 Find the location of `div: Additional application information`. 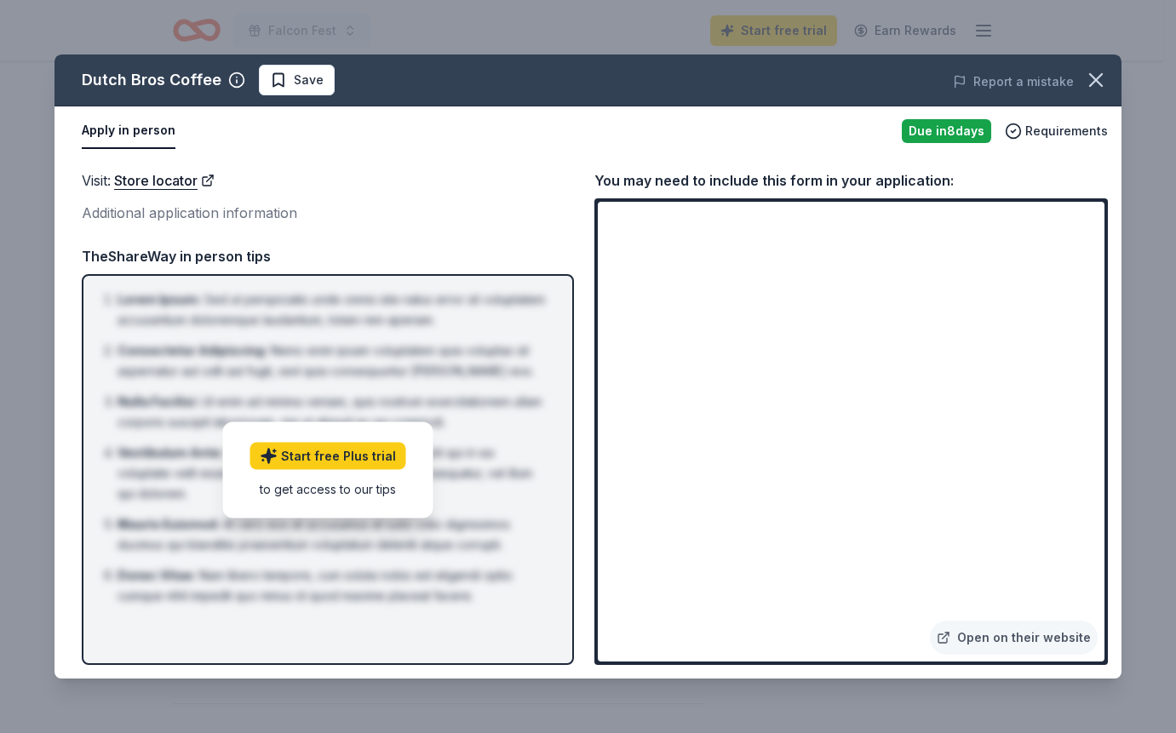

div: Additional application information is located at coordinates (328, 213).